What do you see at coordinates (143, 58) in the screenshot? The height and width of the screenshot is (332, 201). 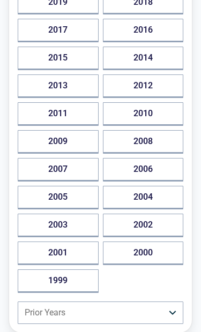 I see `button: 2014` at bounding box center [143, 58].